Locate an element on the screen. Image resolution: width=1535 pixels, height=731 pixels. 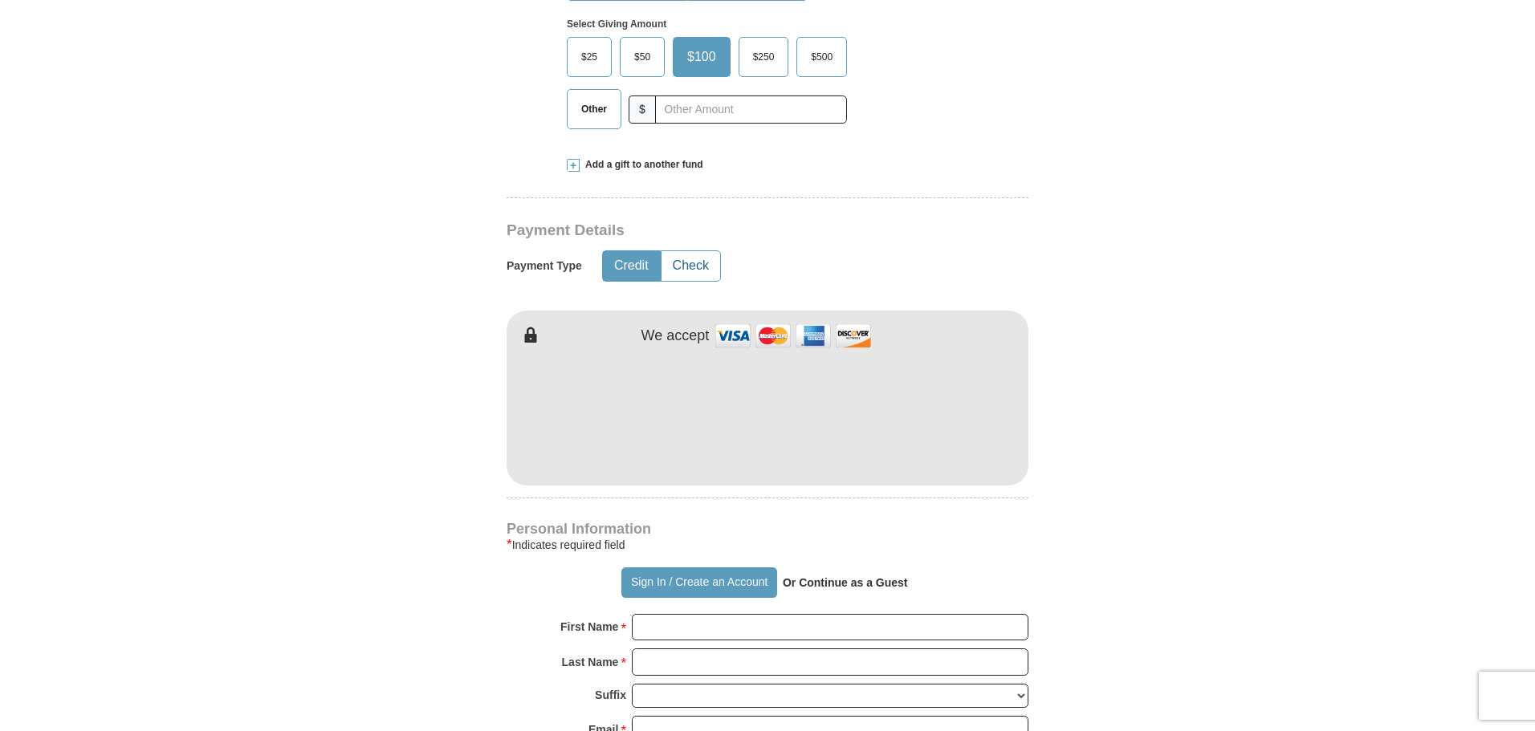
button: Check is located at coordinates (691, 266).